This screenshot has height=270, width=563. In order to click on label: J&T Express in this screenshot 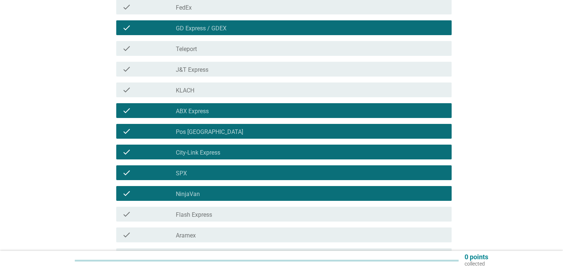, I will do `click(192, 70)`.